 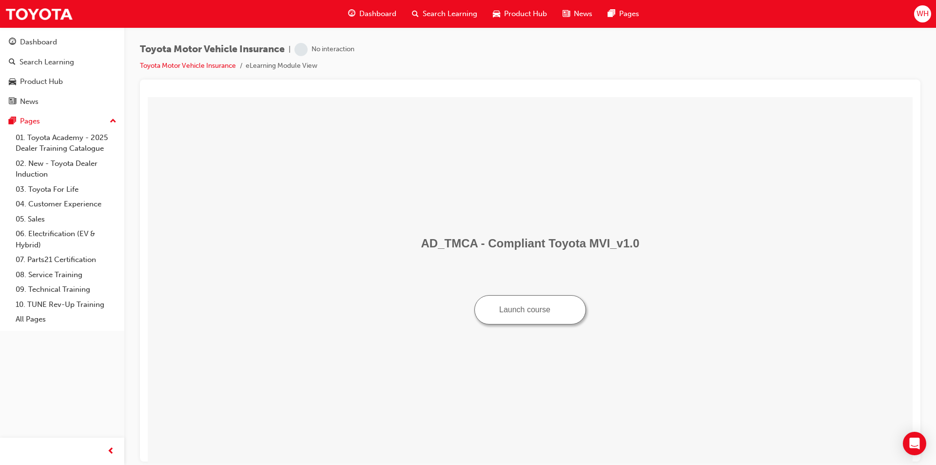 What do you see at coordinates (382, 146) in the screenshot?
I see `h1: AD_TMCA - Compliant Toyota MVI_v1.0` at bounding box center [382, 146].